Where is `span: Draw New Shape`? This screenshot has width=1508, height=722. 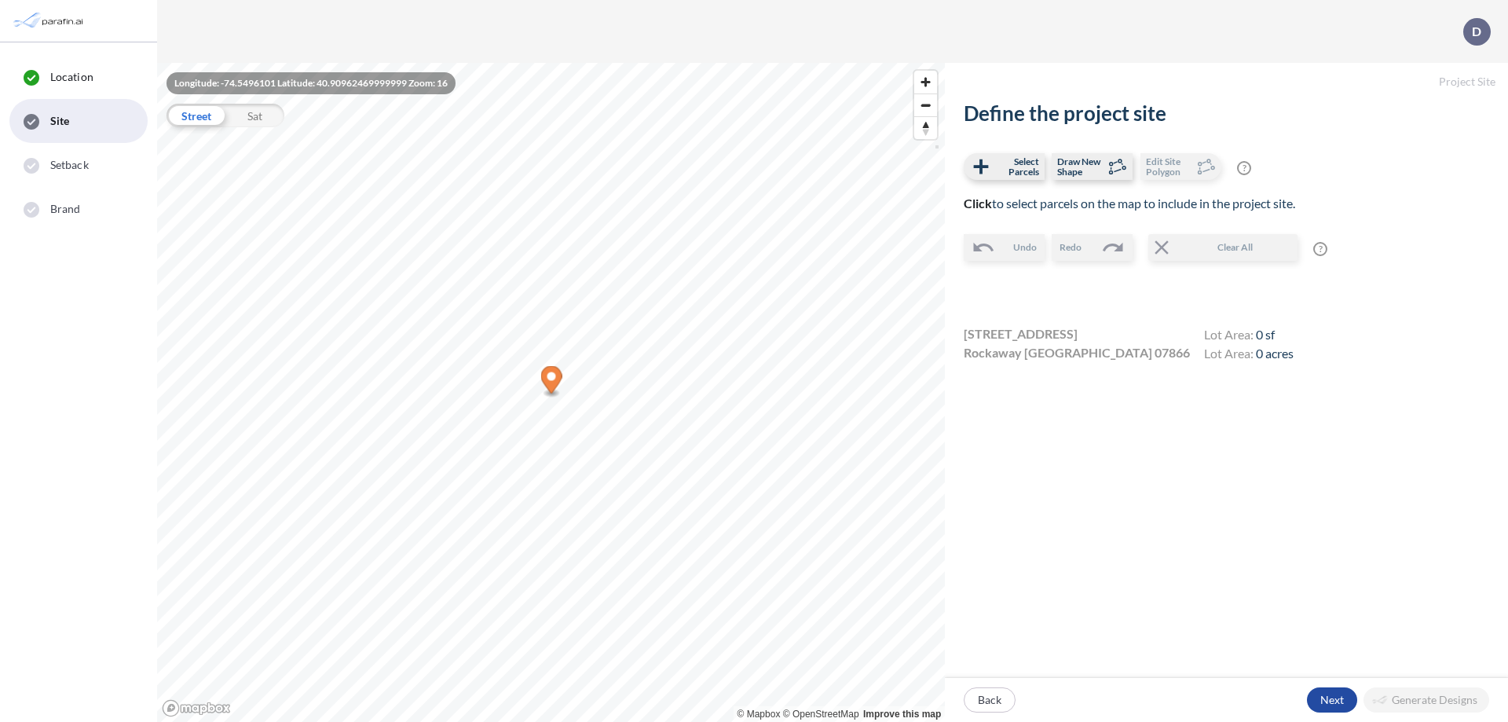 span: Draw New Shape is located at coordinates (1080, 166).